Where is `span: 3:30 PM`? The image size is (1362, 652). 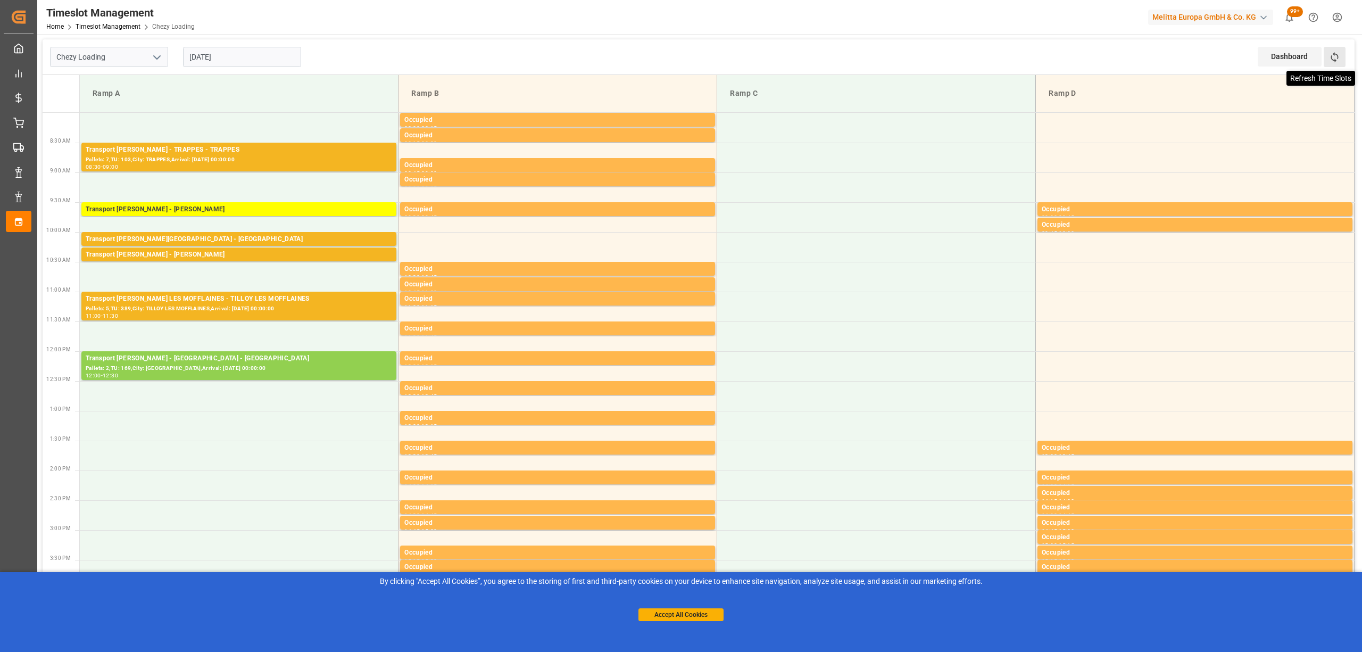
span: 3:30 PM is located at coordinates (60, 557).